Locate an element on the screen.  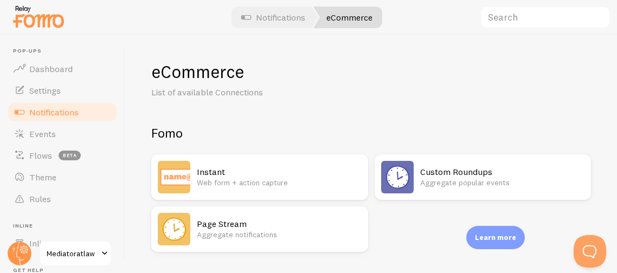
a: Mediatoratlaw is located at coordinates (75, 254).